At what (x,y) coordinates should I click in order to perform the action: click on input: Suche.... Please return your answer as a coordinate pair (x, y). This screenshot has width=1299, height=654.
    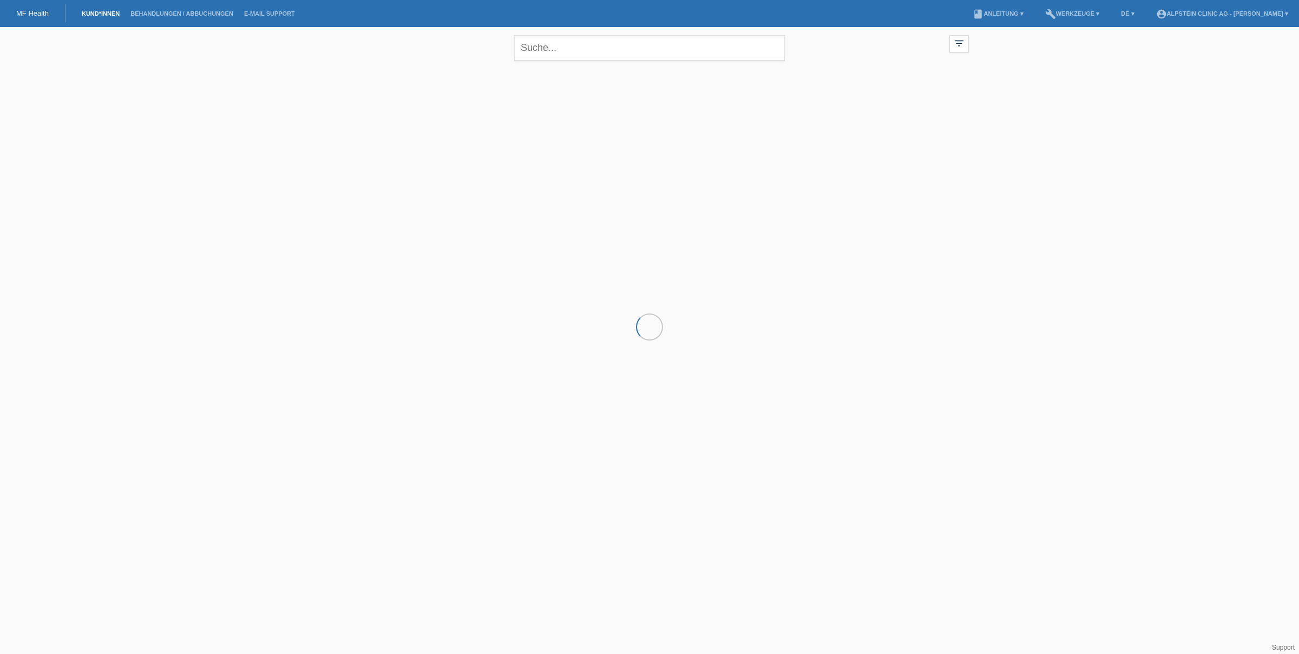
    Looking at the image, I should click on (650, 48).